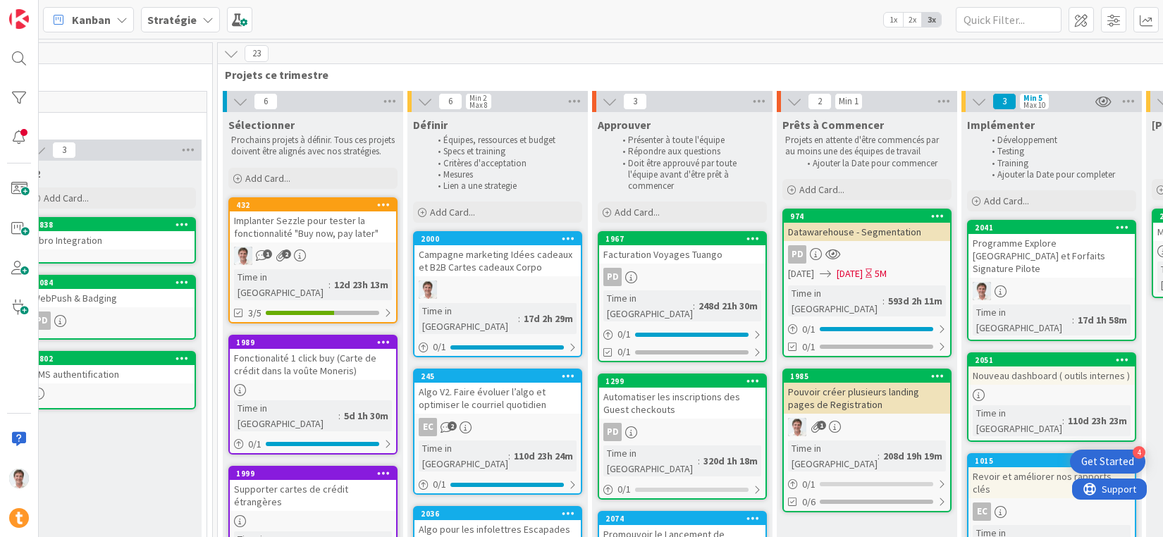 The width and height of the screenshot is (1163, 537). I want to click on span: Implémenter, so click(1001, 125).